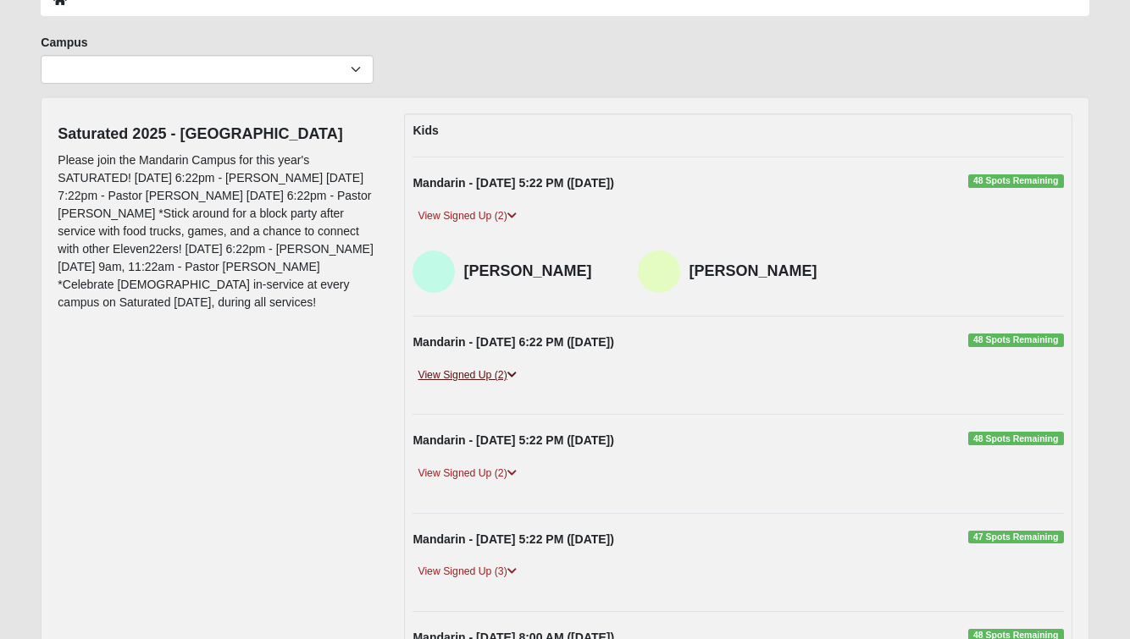 This screenshot has width=1130, height=639. Describe the element at coordinates (425, 130) in the screenshot. I see `strong: Kids` at that location.